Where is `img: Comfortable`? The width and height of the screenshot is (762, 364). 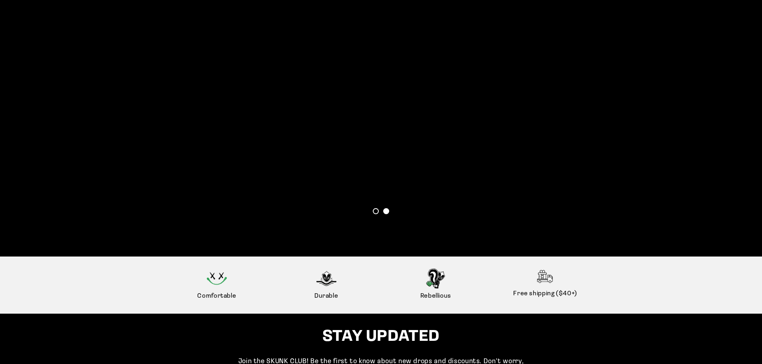 img: Comfortable is located at coordinates (217, 279).